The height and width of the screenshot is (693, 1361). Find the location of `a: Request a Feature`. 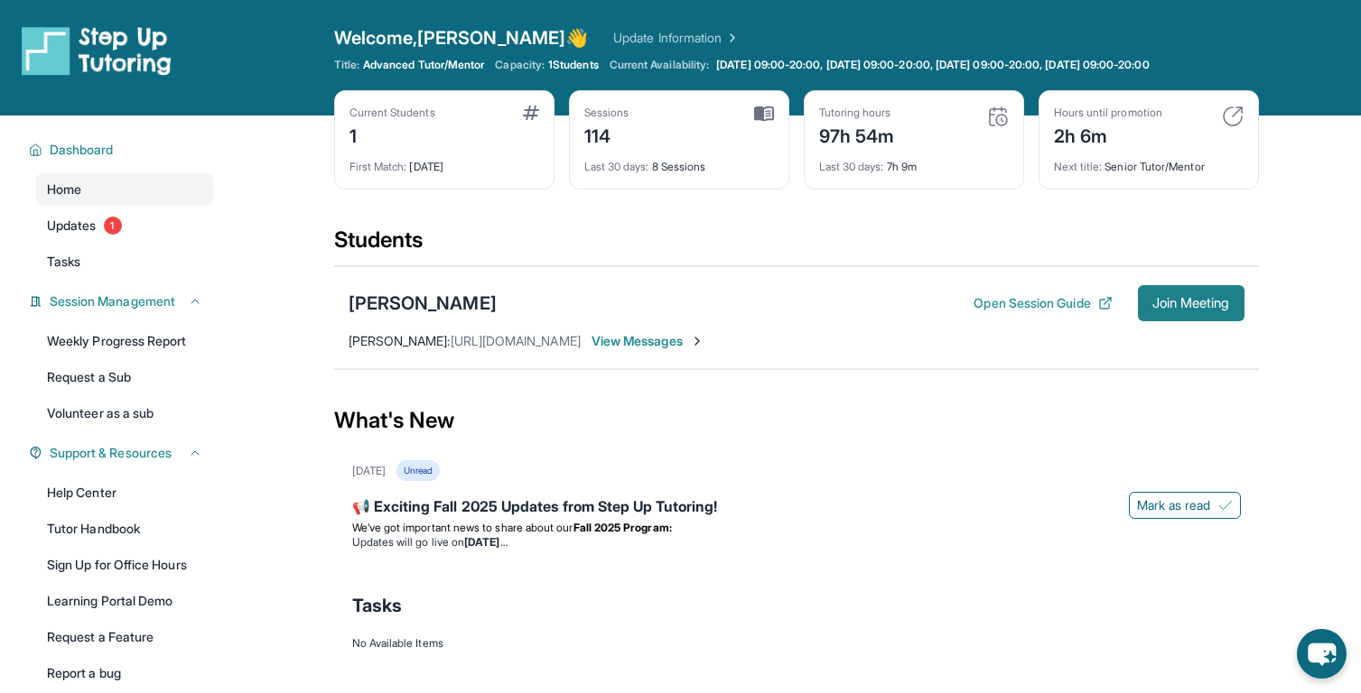

a: Request a Feature is located at coordinates (125, 637).